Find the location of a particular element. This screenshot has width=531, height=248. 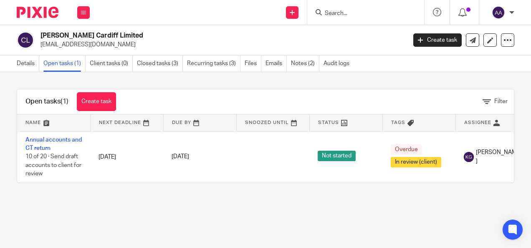

span: Filter is located at coordinates (501, 102).